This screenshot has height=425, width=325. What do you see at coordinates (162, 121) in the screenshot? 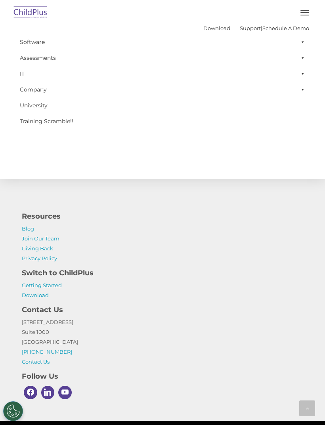
I see `a: Training Scramble!!` at bounding box center [162, 121].